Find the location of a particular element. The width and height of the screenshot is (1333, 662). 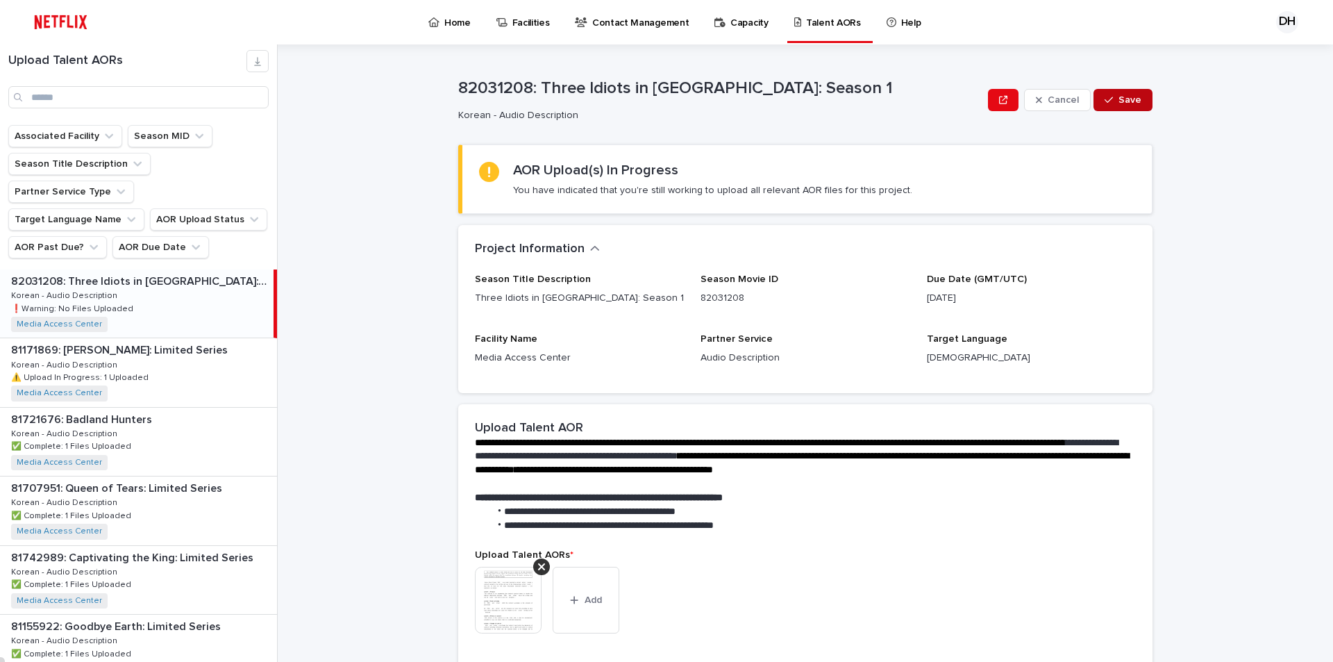

h1: Upload Talent AORs is located at coordinates (127, 61).